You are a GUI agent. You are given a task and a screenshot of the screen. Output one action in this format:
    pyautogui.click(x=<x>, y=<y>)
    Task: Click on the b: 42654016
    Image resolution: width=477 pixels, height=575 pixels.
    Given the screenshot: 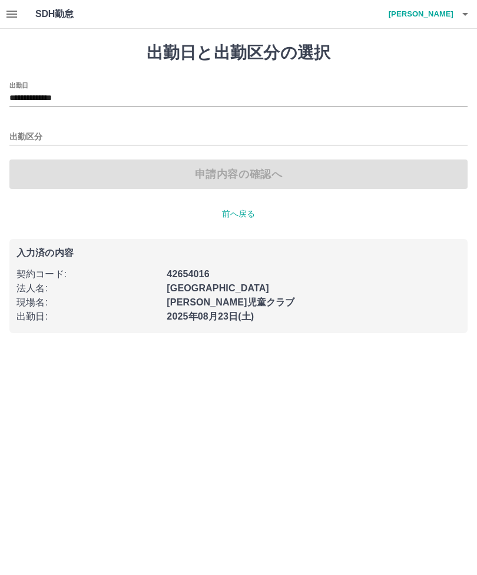 What is the action you would take?
    pyautogui.click(x=188, y=274)
    